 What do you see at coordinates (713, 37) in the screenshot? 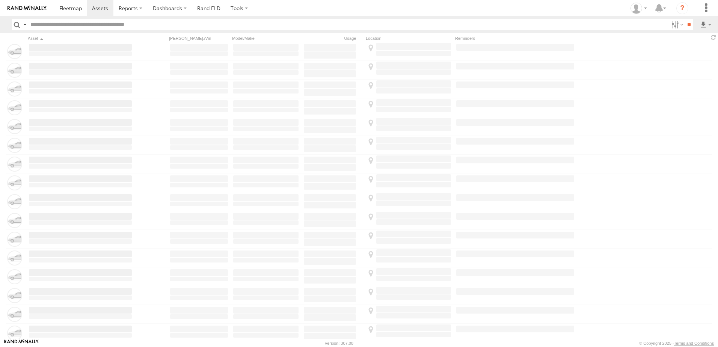
I see `span: Refresh` at bounding box center [713, 37].